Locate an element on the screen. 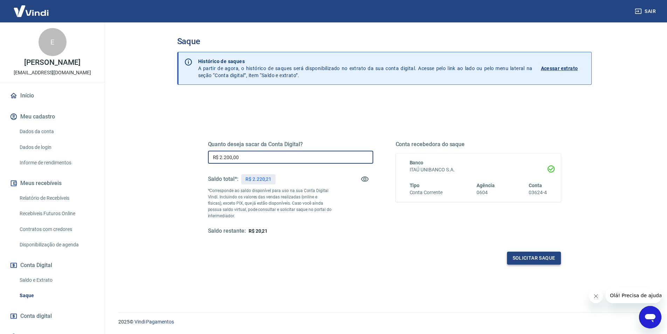 This screenshot has height=334, width=667. a: Relatório de Recebíveis is located at coordinates (56, 198).